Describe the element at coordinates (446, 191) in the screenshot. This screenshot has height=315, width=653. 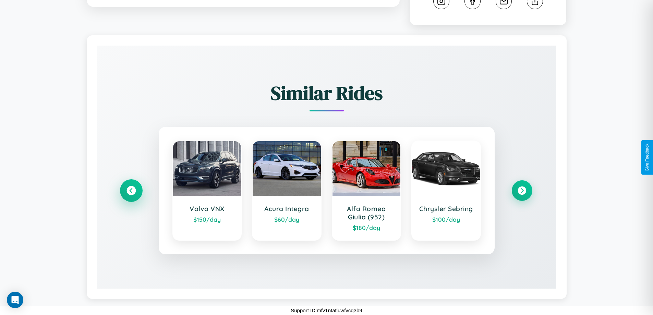
I see `a: Chrysler Sebring$100/day` at that location.